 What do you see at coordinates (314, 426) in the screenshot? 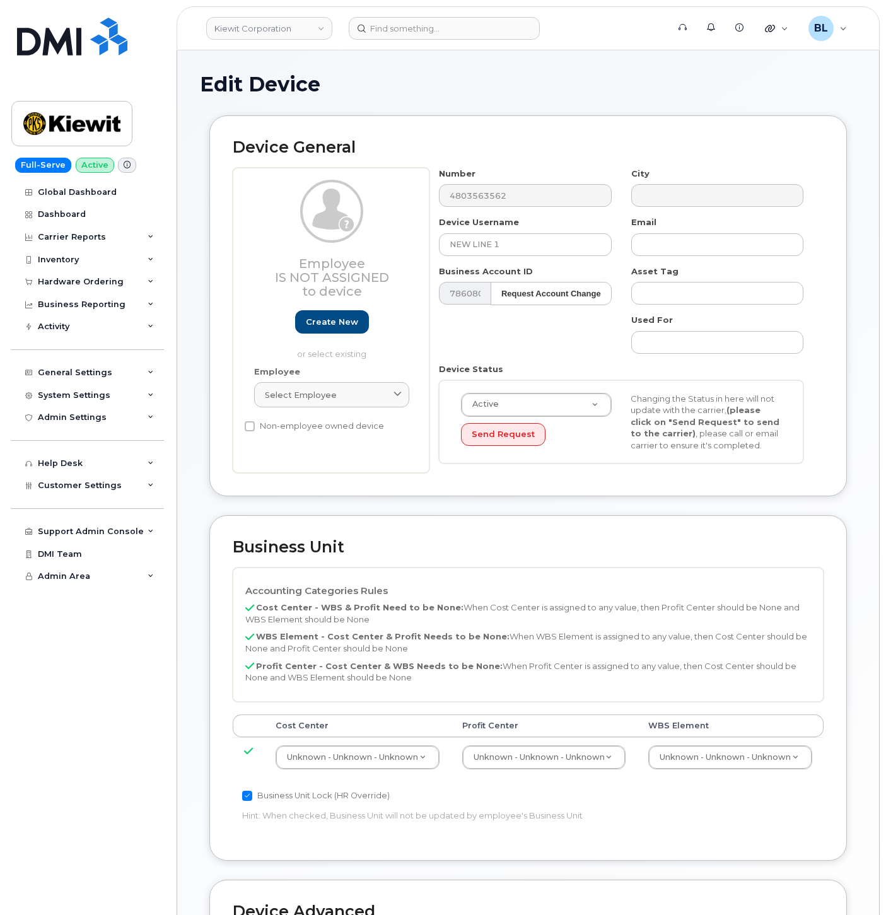
I see `label: Non-employee owned device` at bounding box center [314, 426].